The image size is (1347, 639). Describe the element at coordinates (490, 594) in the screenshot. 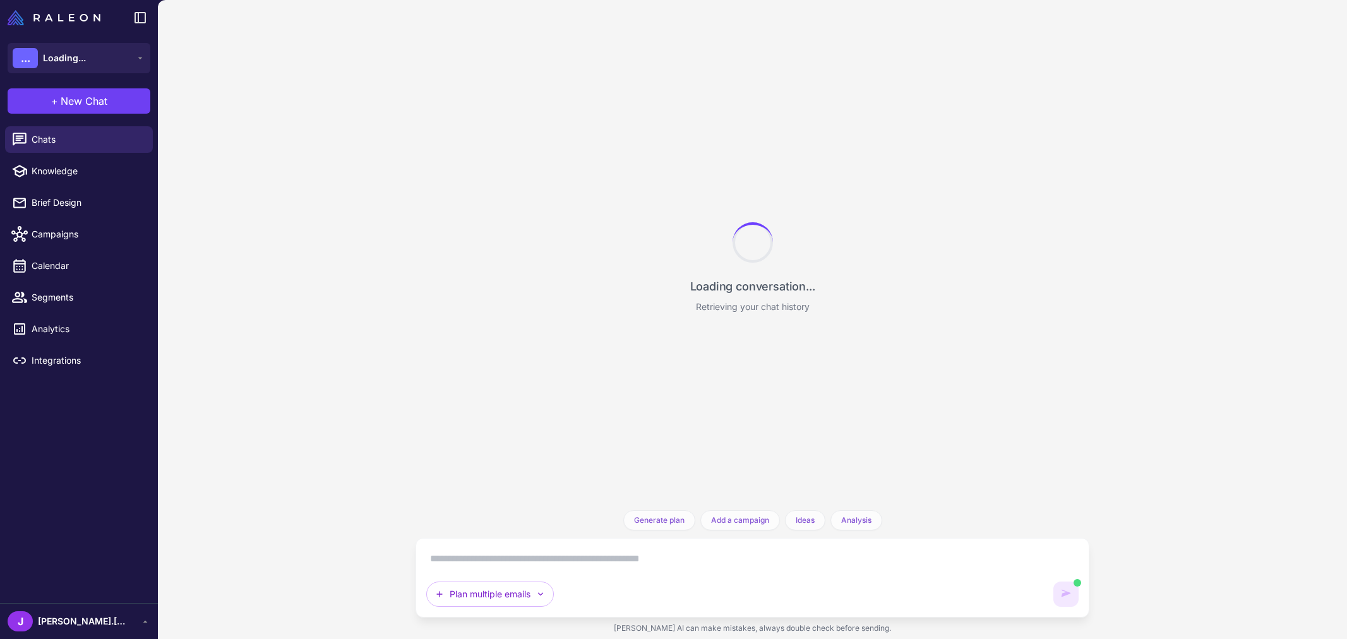

I see `button: Plan multiple emails` at that location.